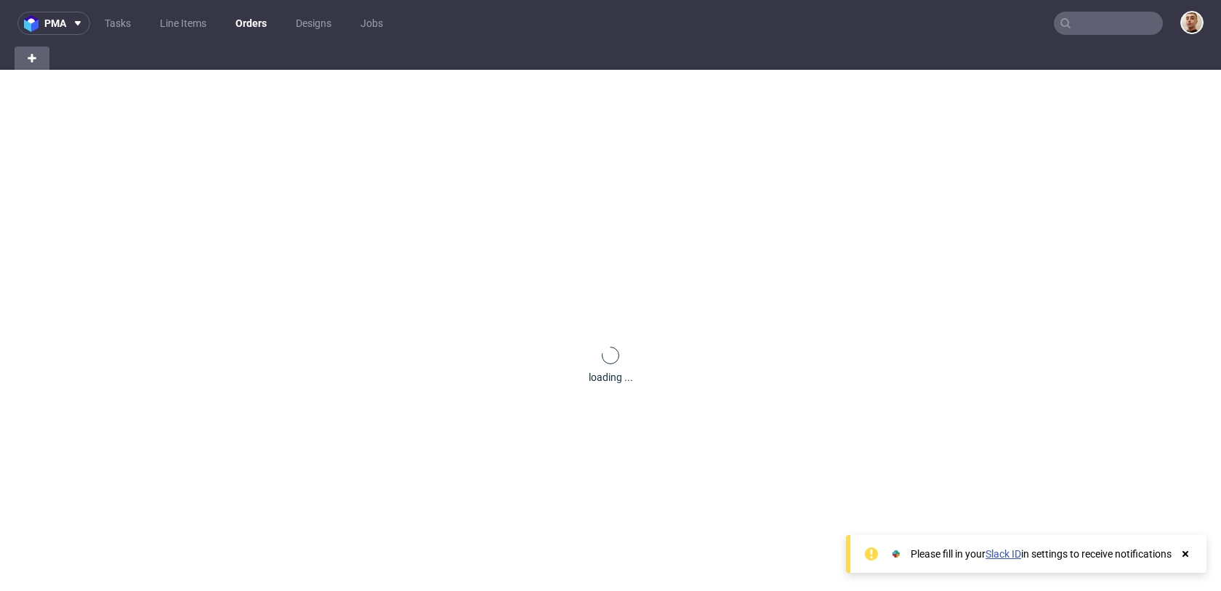 Image resolution: width=1221 pixels, height=591 pixels. What do you see at coordinates (372, 23) in the screenshot?
I see `a: Jobs` at bounding box center [372, 23].